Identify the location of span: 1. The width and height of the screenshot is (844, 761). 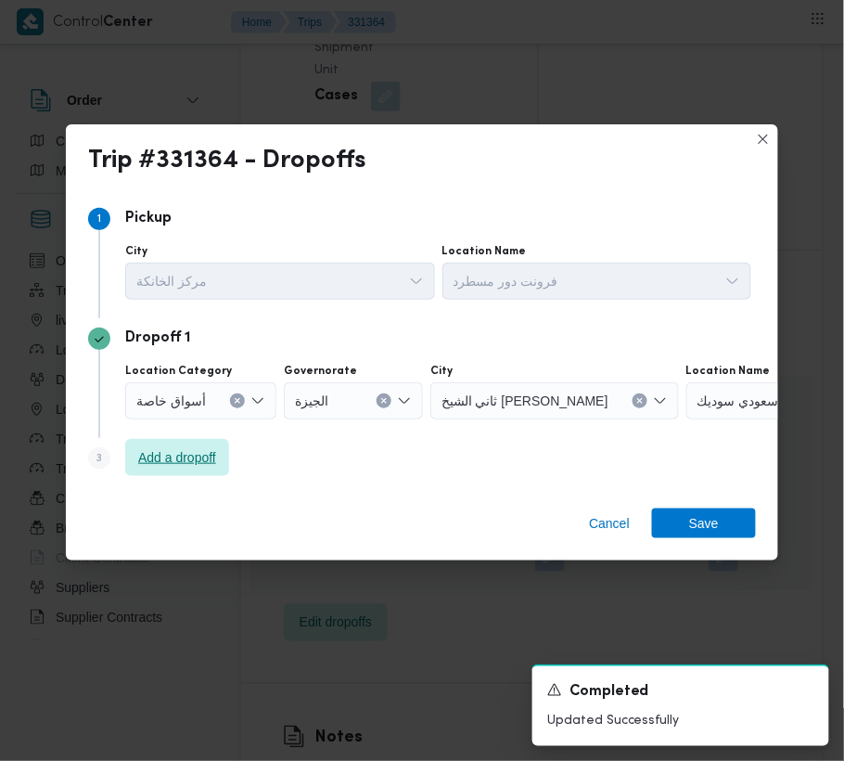
(99, 219).